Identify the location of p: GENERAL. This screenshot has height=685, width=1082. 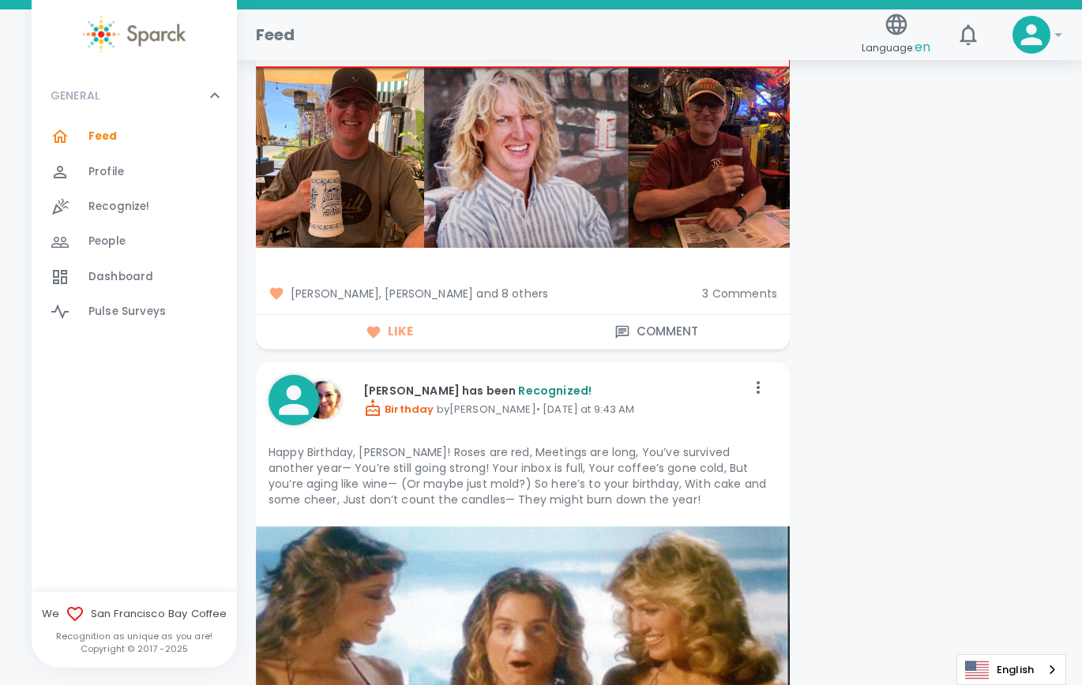
(75, 96).